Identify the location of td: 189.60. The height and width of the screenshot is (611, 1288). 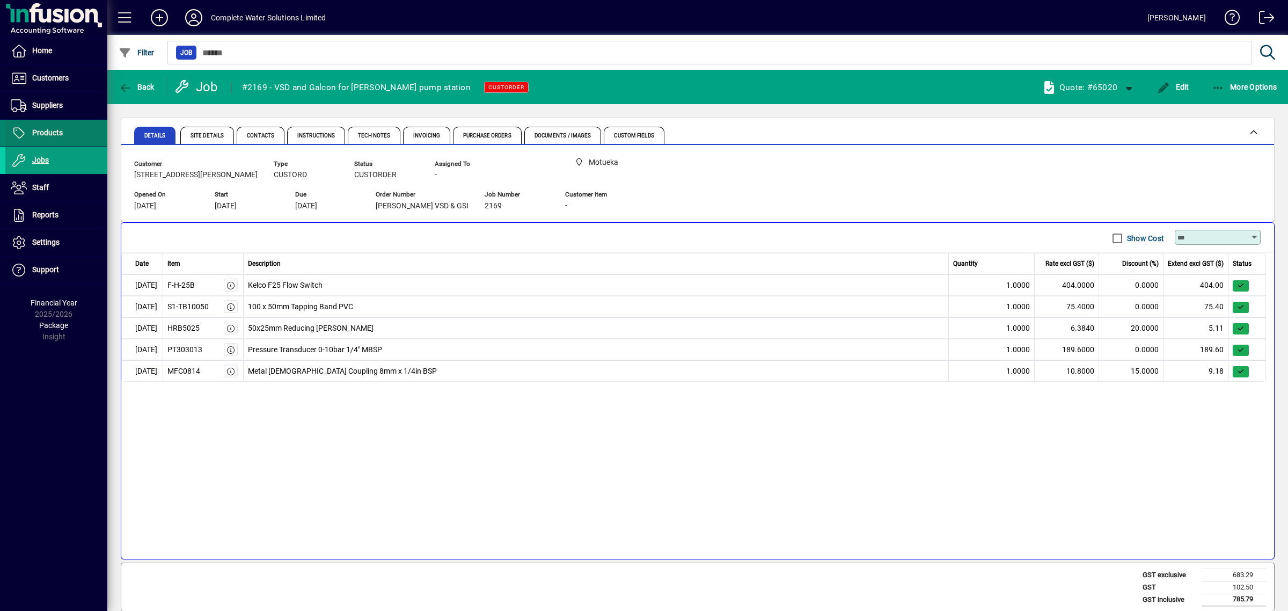
(1196, 349).